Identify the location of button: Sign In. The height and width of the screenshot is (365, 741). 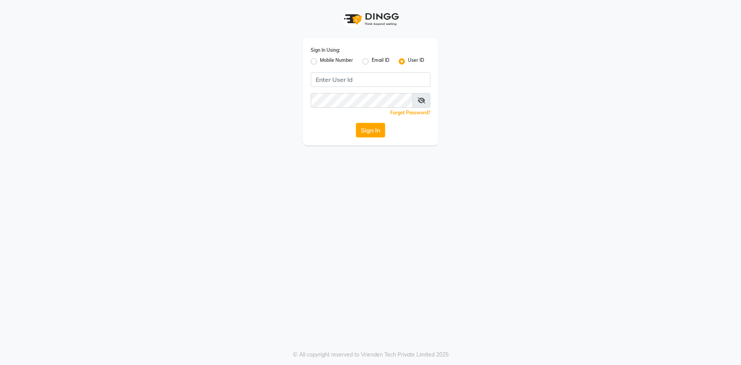
(371, 130).